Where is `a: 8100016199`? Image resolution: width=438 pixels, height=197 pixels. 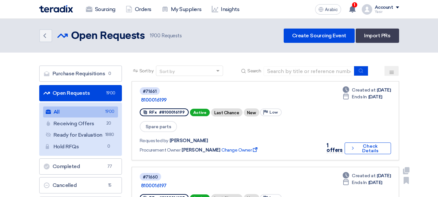 a: 8100016199 is located at coordinates (222, 100).